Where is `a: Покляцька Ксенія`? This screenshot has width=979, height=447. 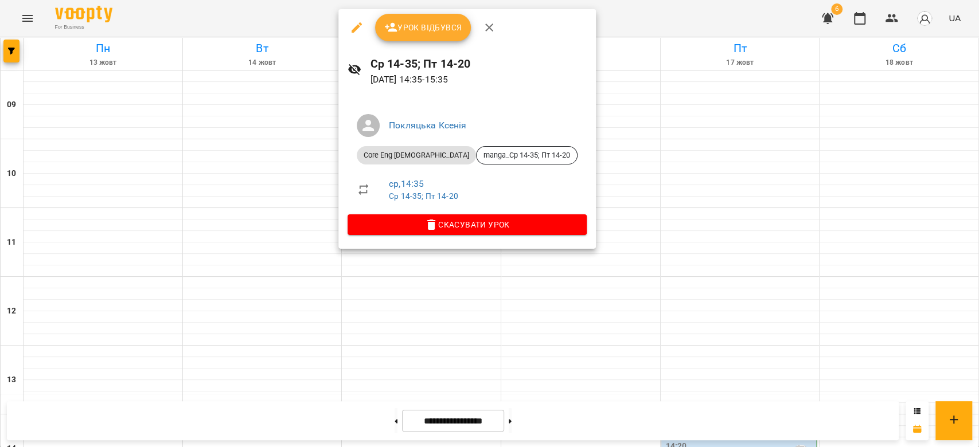 a: Покляцька Ксенія is located at coordinates (427, 125).